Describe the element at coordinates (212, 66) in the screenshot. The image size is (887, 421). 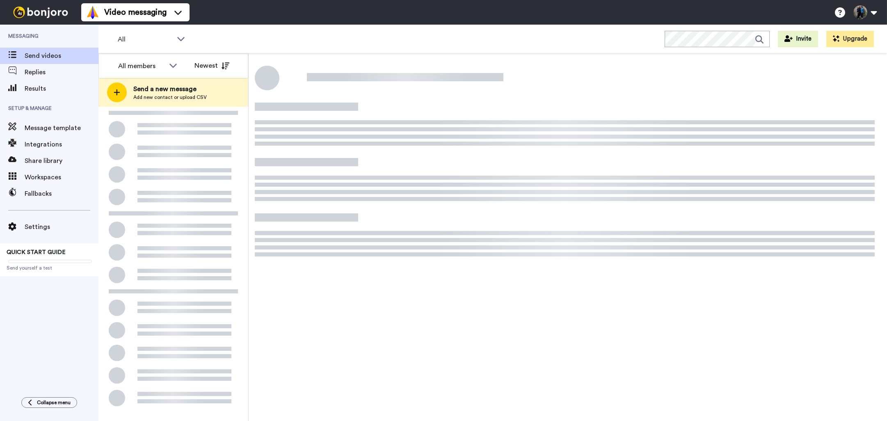
I see `button: Newest` at that location.